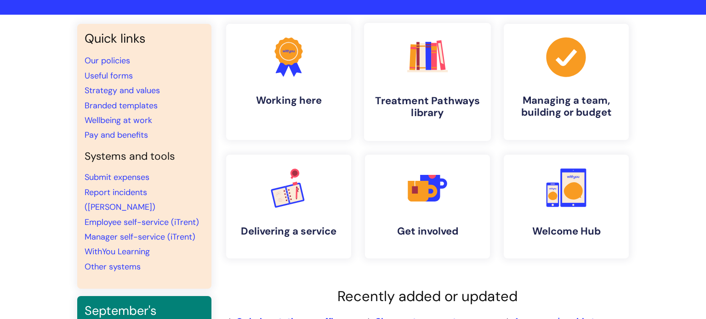 Image resolution: width=706 pixels, height=319 pixels. Describe the element at coordinates (288, 82) in the screenshot. I see `a: Working here` at that location.